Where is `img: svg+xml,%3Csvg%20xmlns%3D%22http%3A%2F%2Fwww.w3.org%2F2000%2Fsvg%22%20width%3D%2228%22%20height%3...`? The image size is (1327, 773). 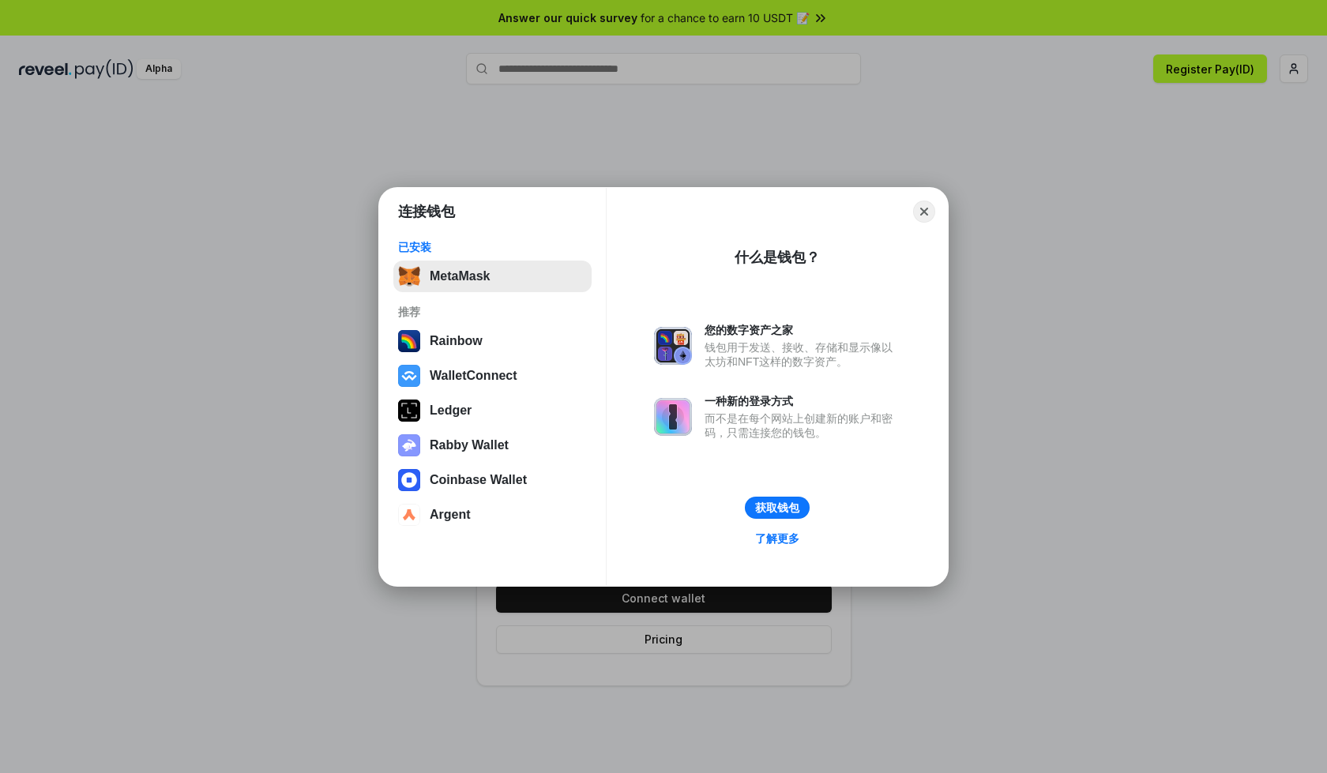 img: svg+xml,%3Csvg%20xmlns%3D%22http%3A%2F%2Fwww.w3.org%2F2000%2Fsvg%22%20width%3D%2228%22%20height%3... is located at coordinates (409, 411).